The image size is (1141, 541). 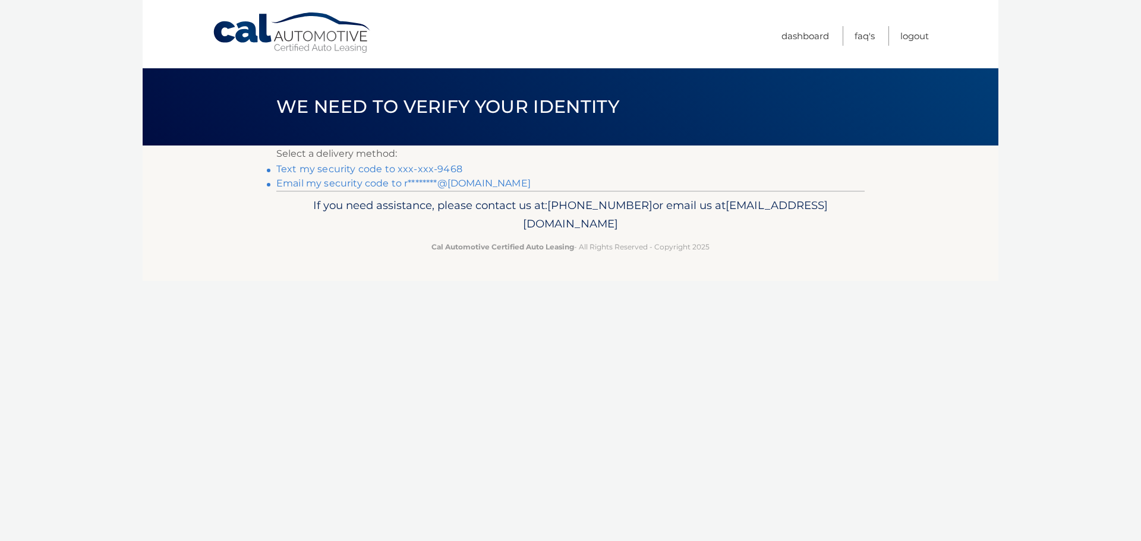 I want to click on strong: Cal Automotive Certified Auto Leasing, so click(x=503, y=247).